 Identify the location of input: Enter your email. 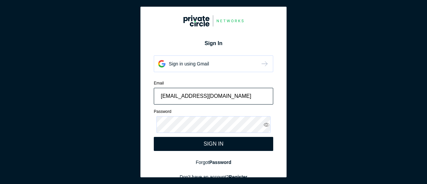
(213, 96).